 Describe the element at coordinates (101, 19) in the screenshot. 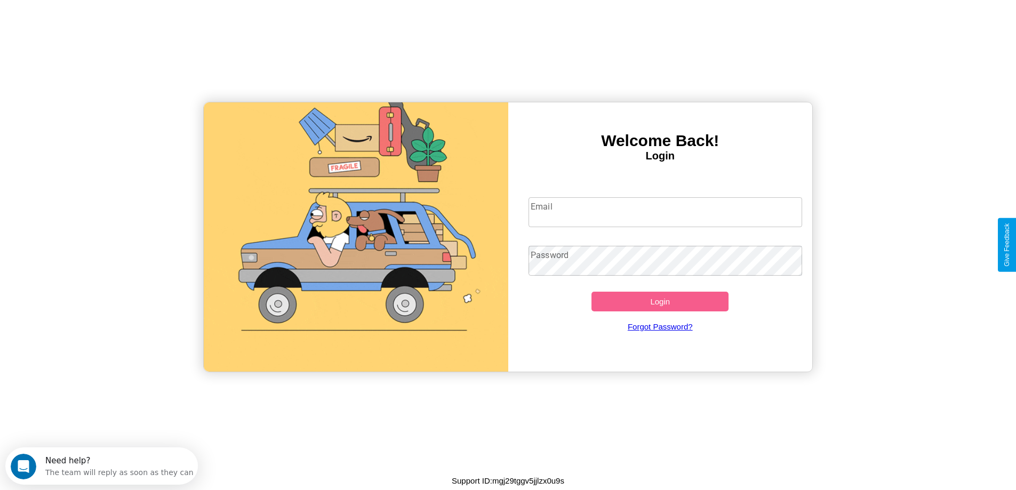

I see `div: Open Intercom Messenger` at that location.